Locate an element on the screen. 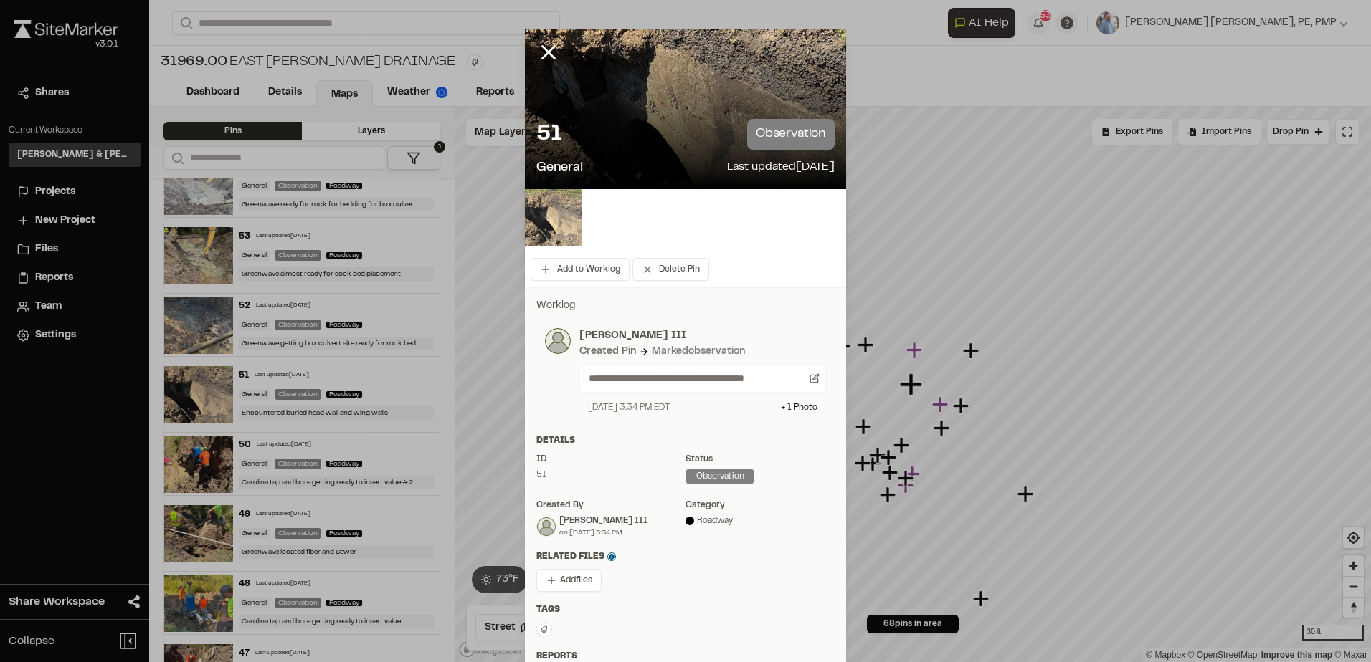  p: 51 is located at coordinates (548, 135).